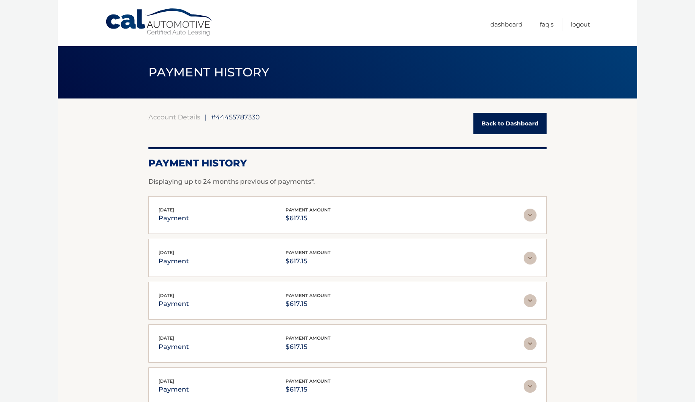 The width and height of the screenshot is (695, 402). Describe the element at coordinates (510, 123) in the screenshot. I see `a: Back to Dashboard` at that location.